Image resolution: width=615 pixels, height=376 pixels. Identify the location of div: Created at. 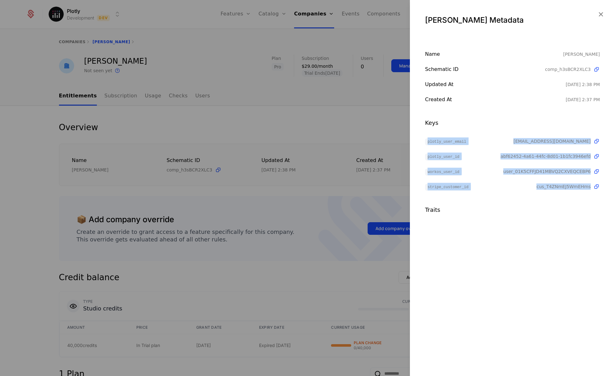
(495, 100).